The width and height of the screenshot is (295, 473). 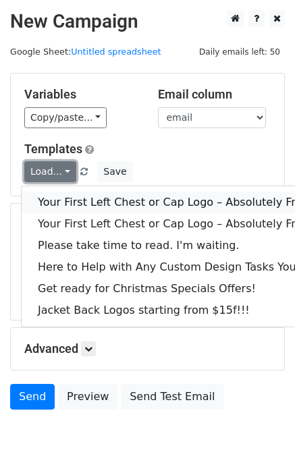 What do you see at coordinates (147, 349) in the screenshot?
I see `h5: Advanced` at bounding box center [147, 349].